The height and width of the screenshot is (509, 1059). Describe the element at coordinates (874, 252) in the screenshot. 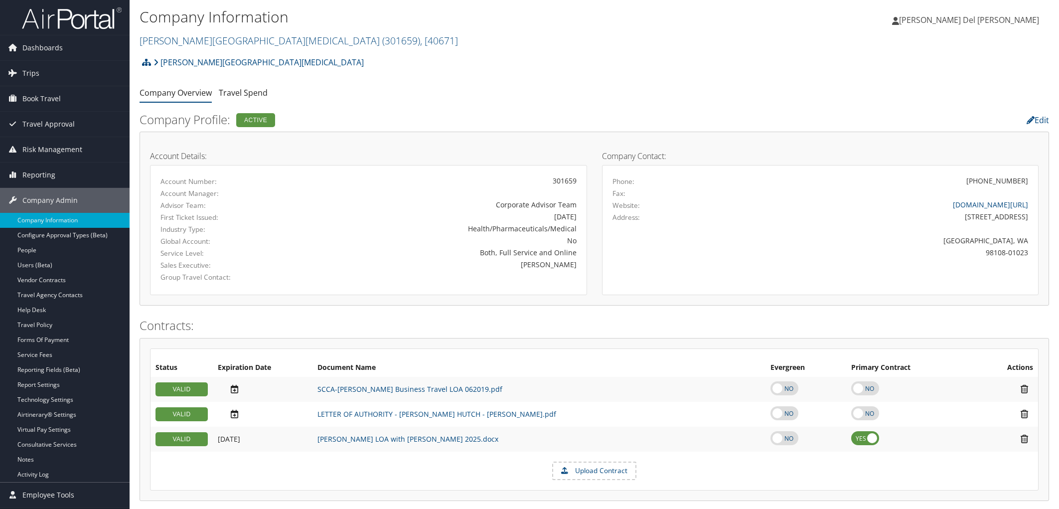

I see `div: 98108-01023` at that location.